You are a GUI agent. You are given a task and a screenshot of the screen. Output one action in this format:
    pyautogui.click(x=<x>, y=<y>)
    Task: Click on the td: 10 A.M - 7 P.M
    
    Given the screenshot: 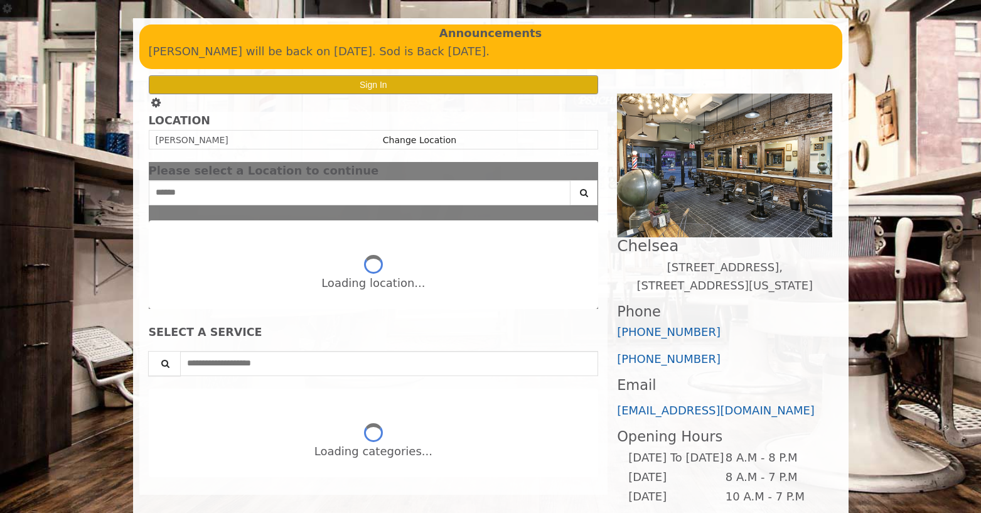 What is the action you would take?
    pyautogui.click(x=773, y=497)
    